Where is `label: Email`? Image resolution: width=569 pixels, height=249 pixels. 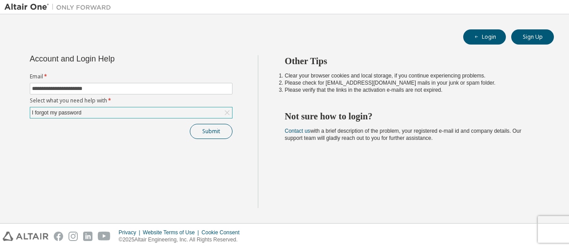 label: Email is located at coordinates (131, 76).